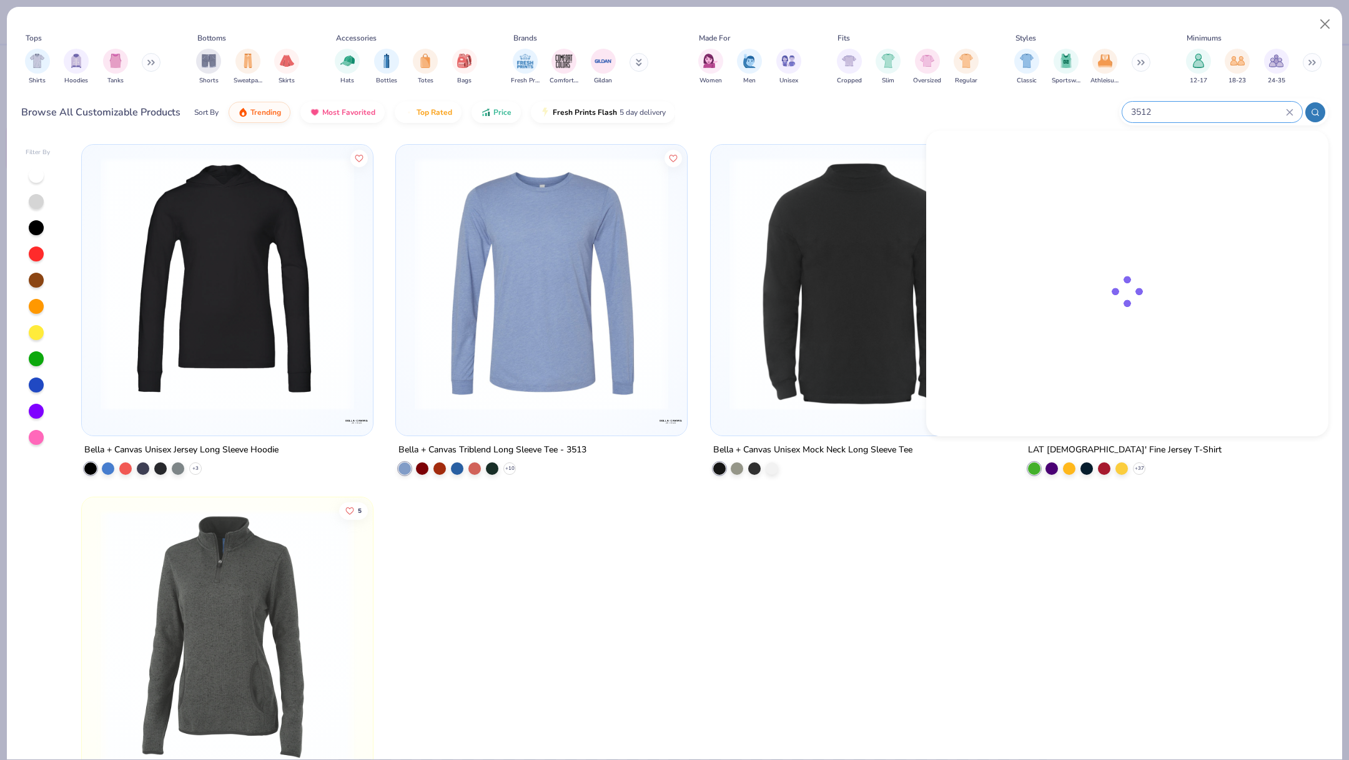 This screenshot has height=760, width=1349. What do you see at coordinates (37, 61) in the screenshot?
I see `img: Shirts Image` at bounding box center [37, 61].